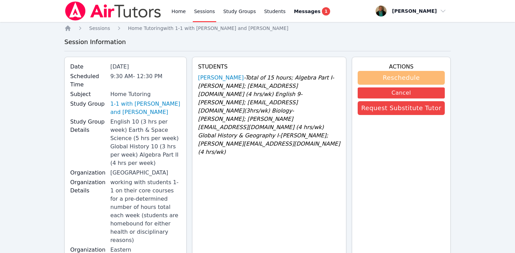 The width and height of the screenshot is (515, 253). Describe the element at coordinates (88, 187) in the screenshot. I see `label: Organization Details` at that location.